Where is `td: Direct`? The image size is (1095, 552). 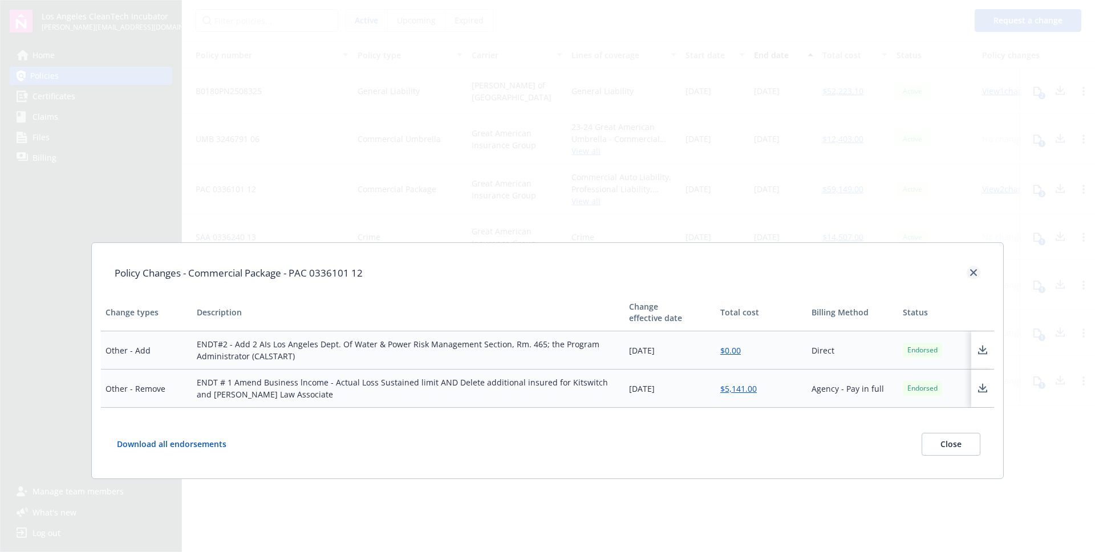
td: Direct is located at coordinates (853, 350).